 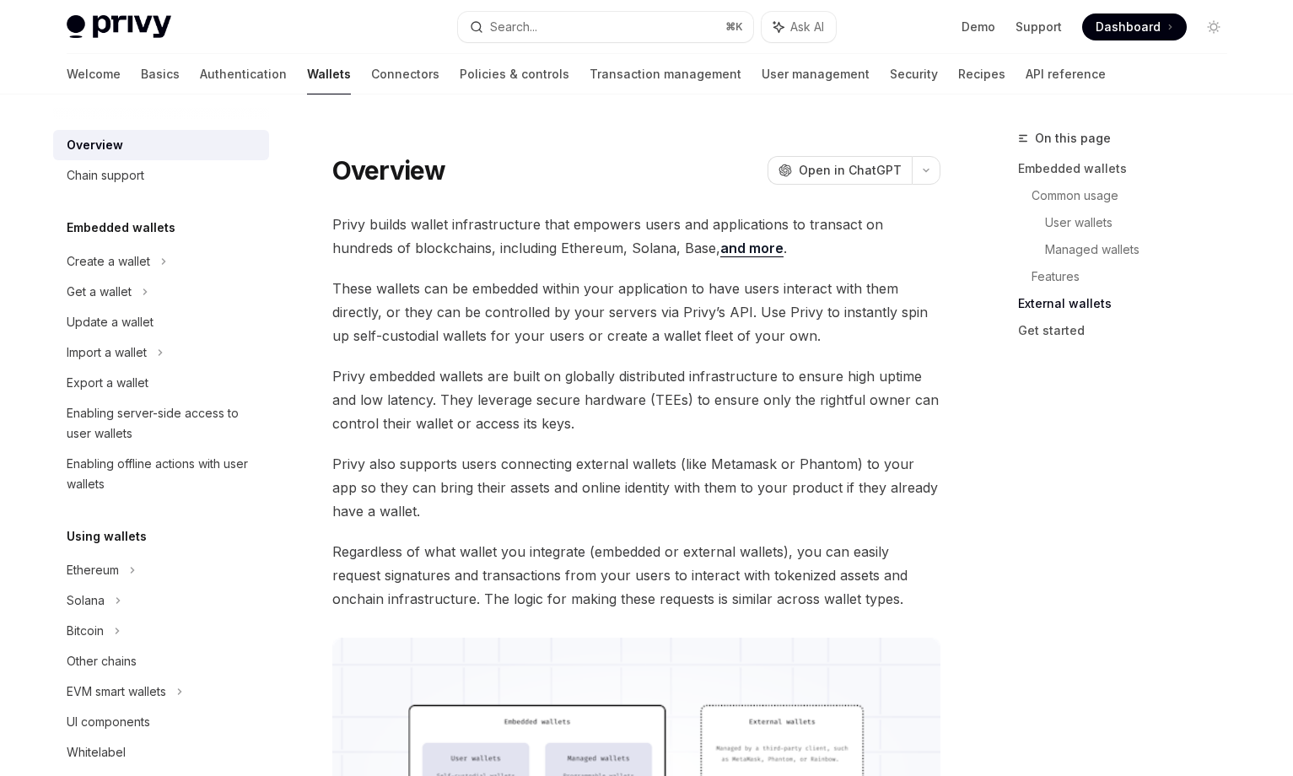 I want to click on div: Export a wallet, so click(x=107, y=383).